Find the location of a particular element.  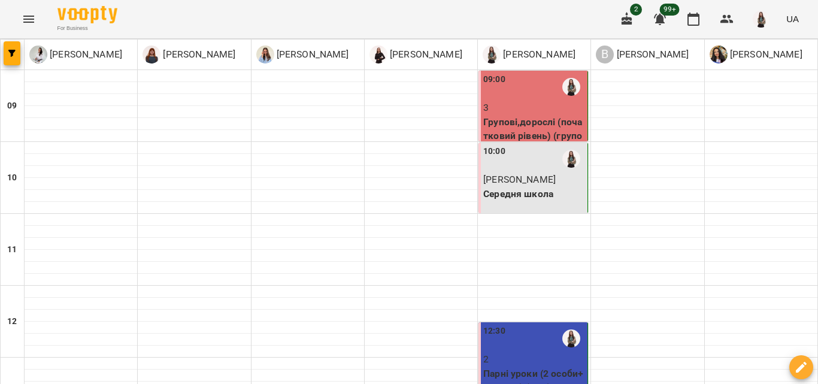

div: Васильєва Ірина Дмитрівна is located at coordinates (642, 55).